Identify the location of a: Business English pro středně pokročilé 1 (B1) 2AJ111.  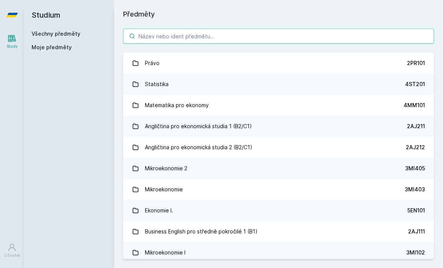
(278, 231).